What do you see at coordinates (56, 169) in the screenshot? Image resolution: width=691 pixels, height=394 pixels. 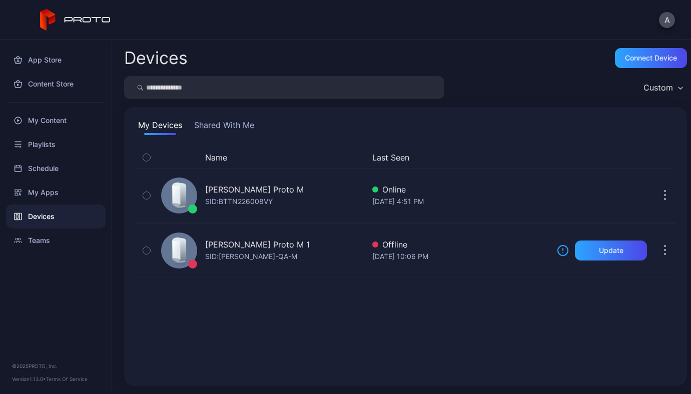 I see `div: Schedule` at bounding box center [56, 169].